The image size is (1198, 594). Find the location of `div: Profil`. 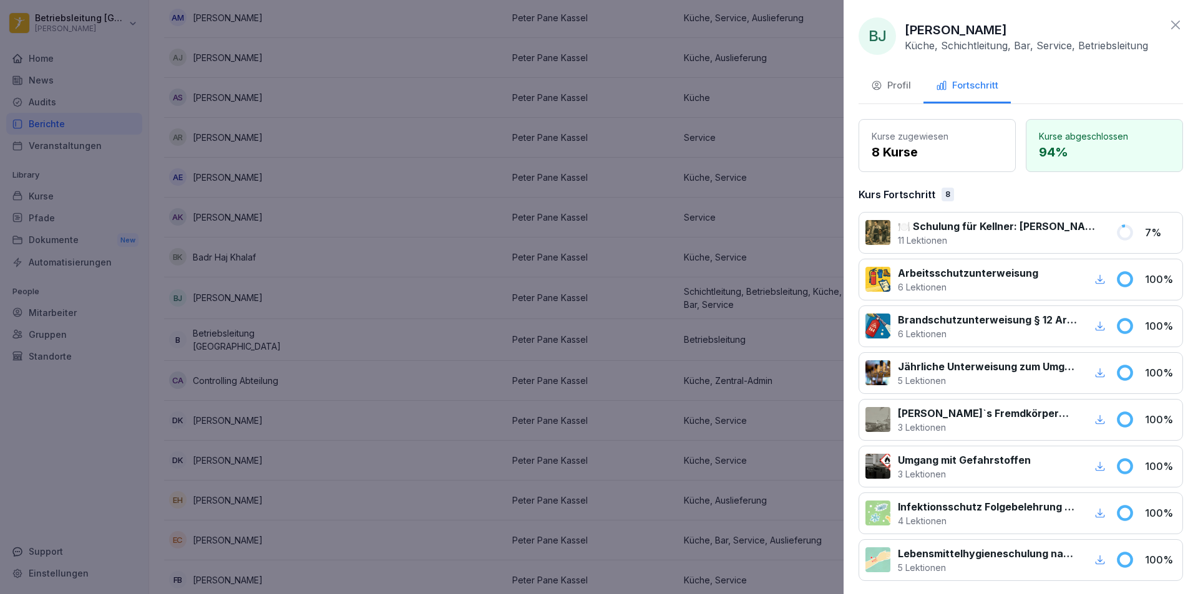

div: Profil is located at coordinates (891, 85).